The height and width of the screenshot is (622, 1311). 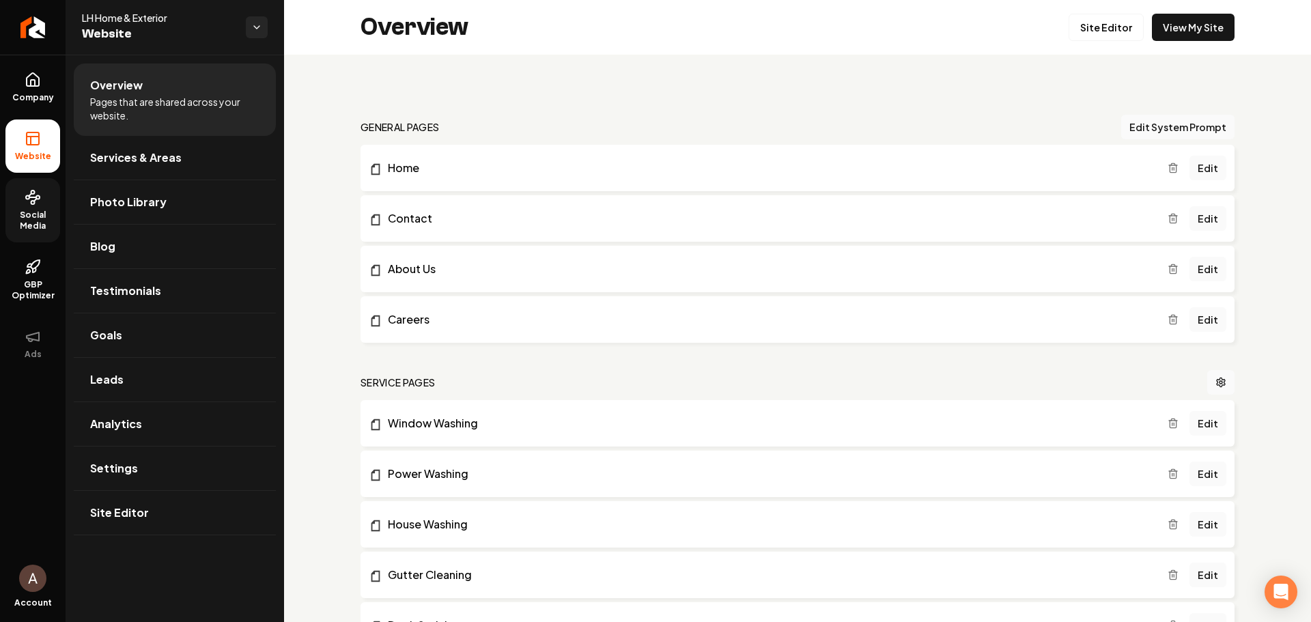 What do you see at coordinates (175, 158) in the screenshot?
I see `a: Services & Areas` at bounding box center [175, 158].